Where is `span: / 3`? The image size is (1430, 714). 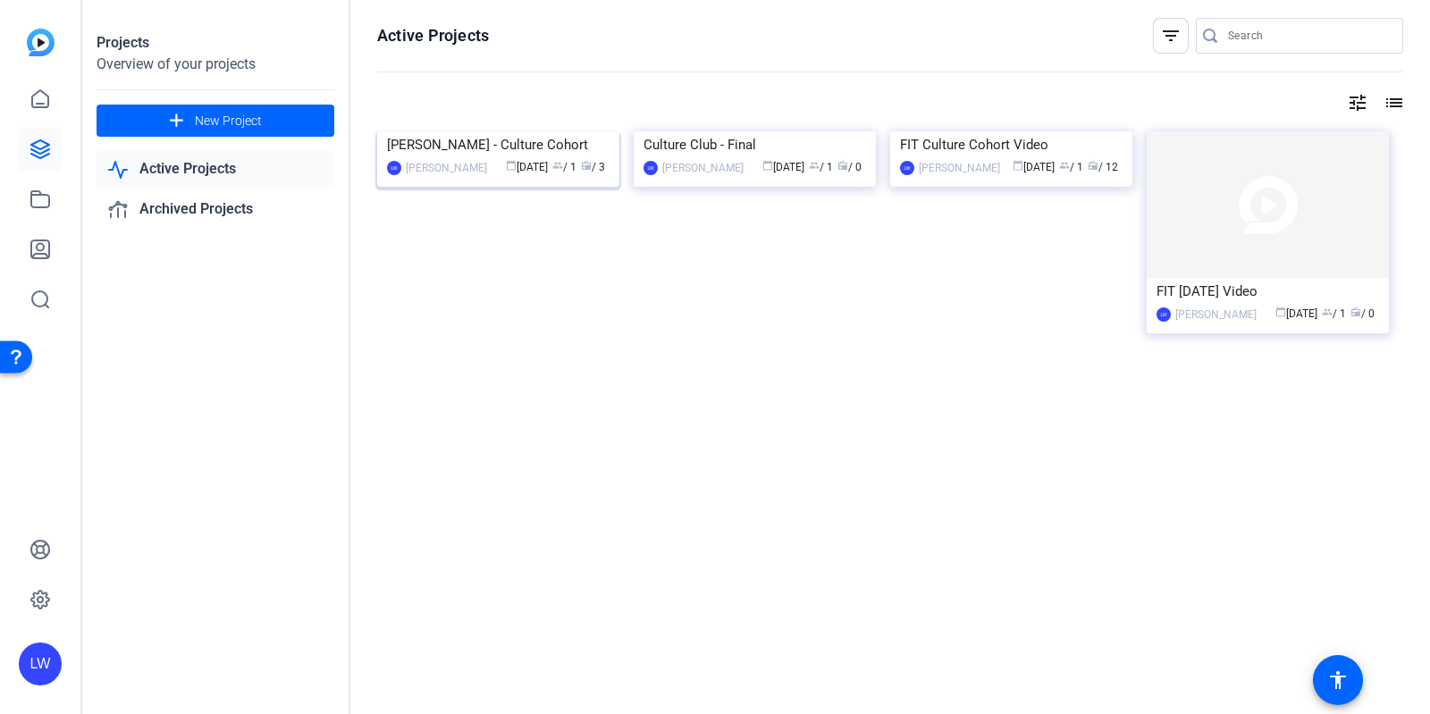 span: / 3 is located at coordinates (593, 167).